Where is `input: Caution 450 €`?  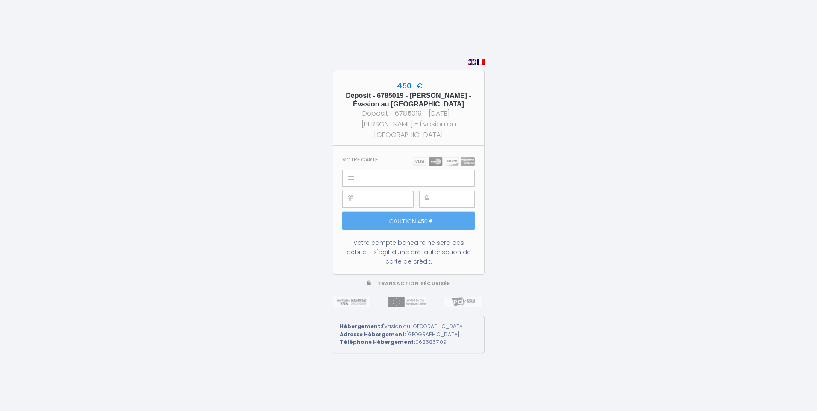 input: Caution 450 € is located at coordinates (408, 221).